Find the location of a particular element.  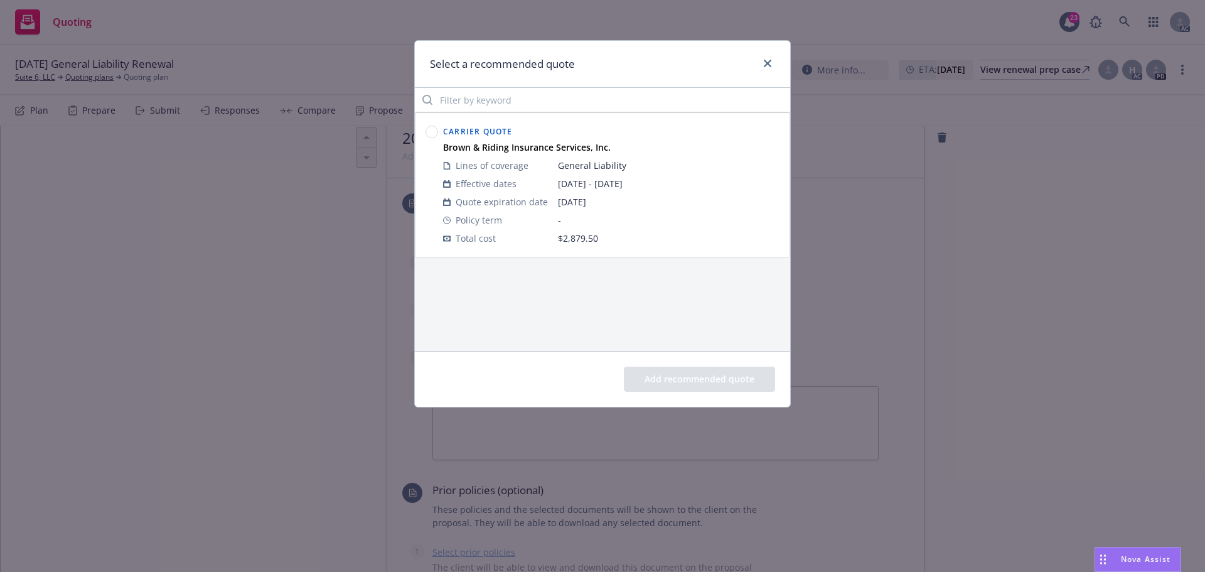

a: close is located at coordinates (768, 63).